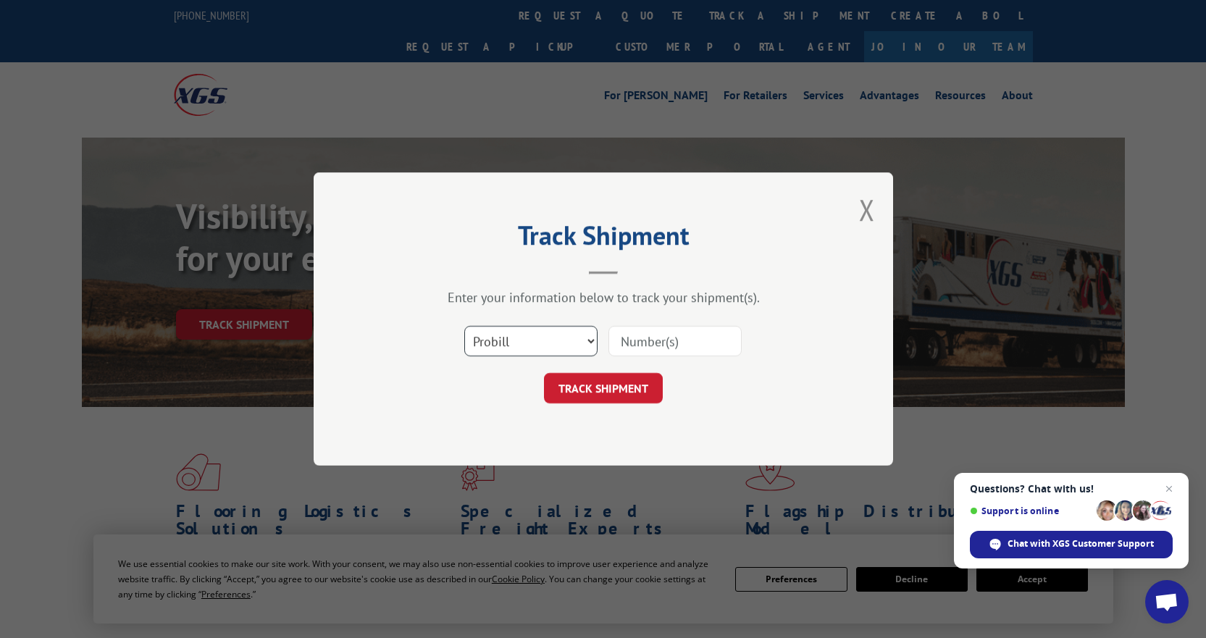 The image size is (1206, 638). Describe the element at coordinates (867, 209) in the screenshot. I see `button: Close modal` at that location.